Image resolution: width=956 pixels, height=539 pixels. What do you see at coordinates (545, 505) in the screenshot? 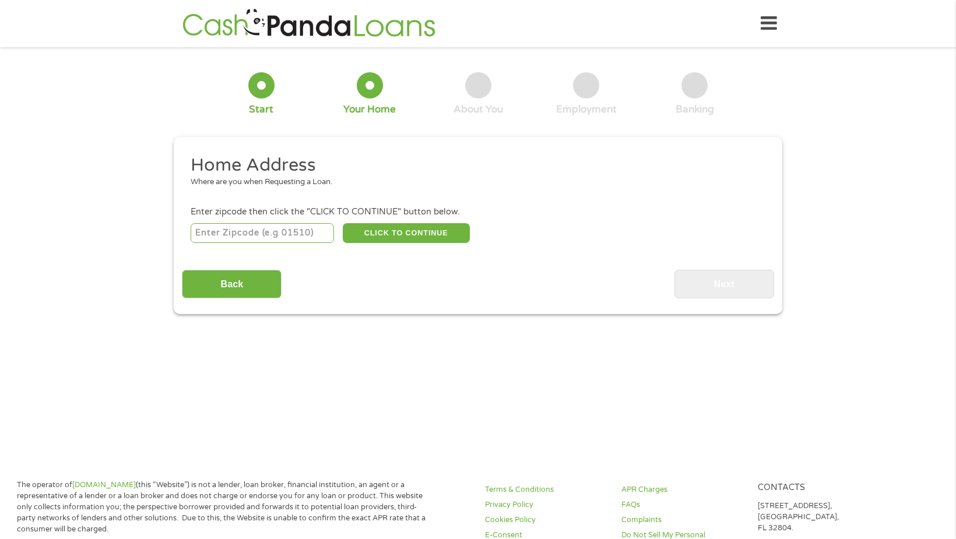
I see `a: Privacy Policy` at bounding box center [545, 505].